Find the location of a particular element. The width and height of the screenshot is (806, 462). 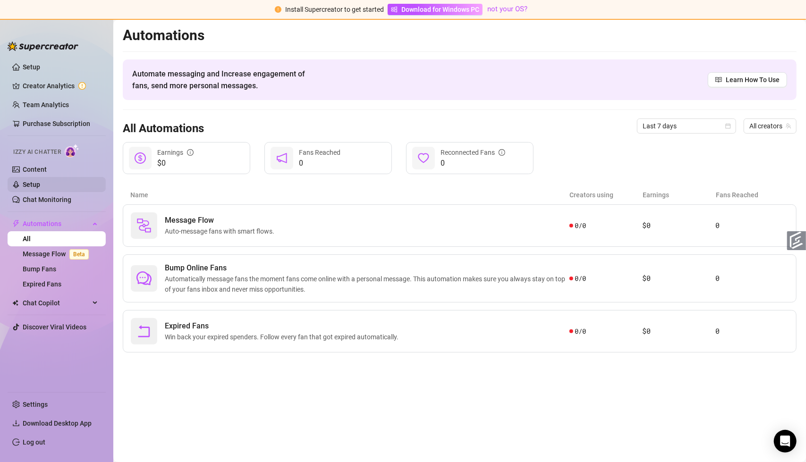

a: Bump Fans is located at coordinates (39, 269).